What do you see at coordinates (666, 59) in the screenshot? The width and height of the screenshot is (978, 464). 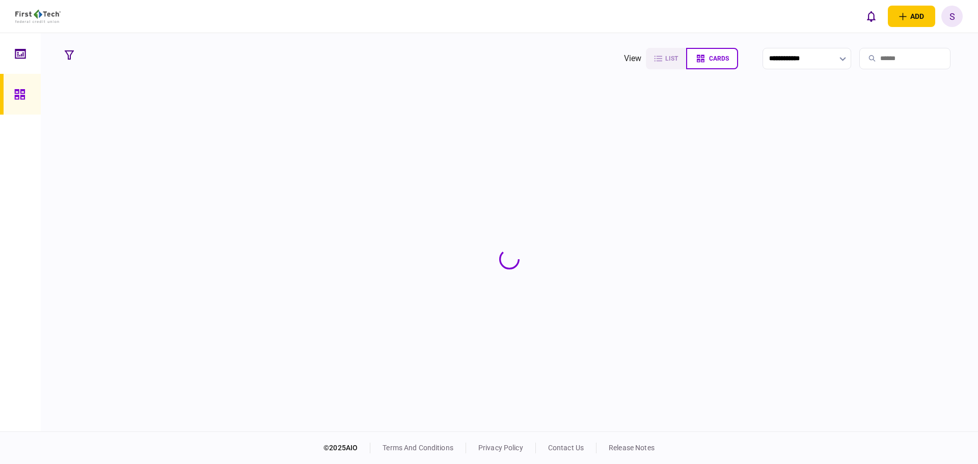 I see `button: list` at bounding box center [666, 59].